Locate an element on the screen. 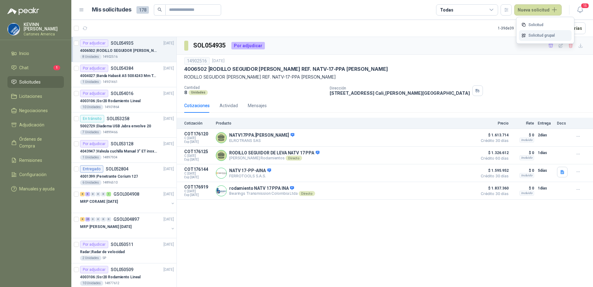  p: SOL054935 is located at coordinates (122, 43).